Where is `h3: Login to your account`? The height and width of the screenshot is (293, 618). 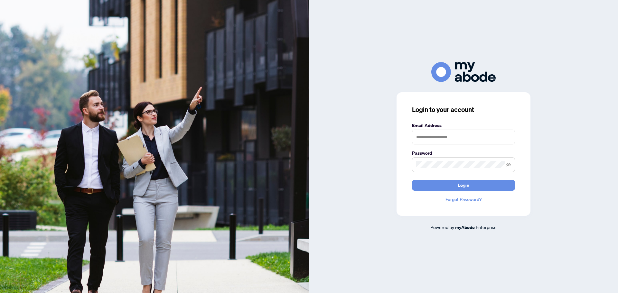
h3: Login to your account is located at coordinates (464, 110).